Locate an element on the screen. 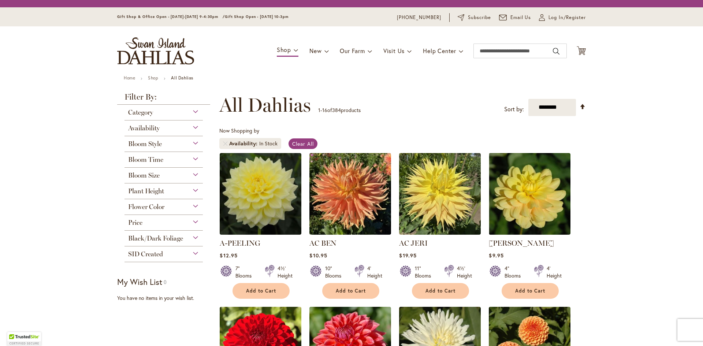 This screenshot has height=346, width=703. span: Shop is located at coordinates (284, 49).